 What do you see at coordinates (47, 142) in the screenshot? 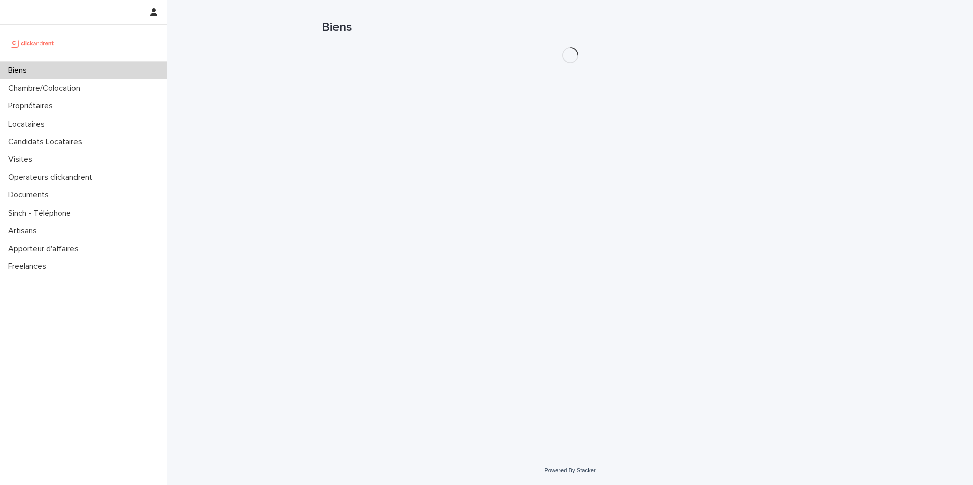
I see `p: Candidats Locataires` at bounding box center [47, 142].